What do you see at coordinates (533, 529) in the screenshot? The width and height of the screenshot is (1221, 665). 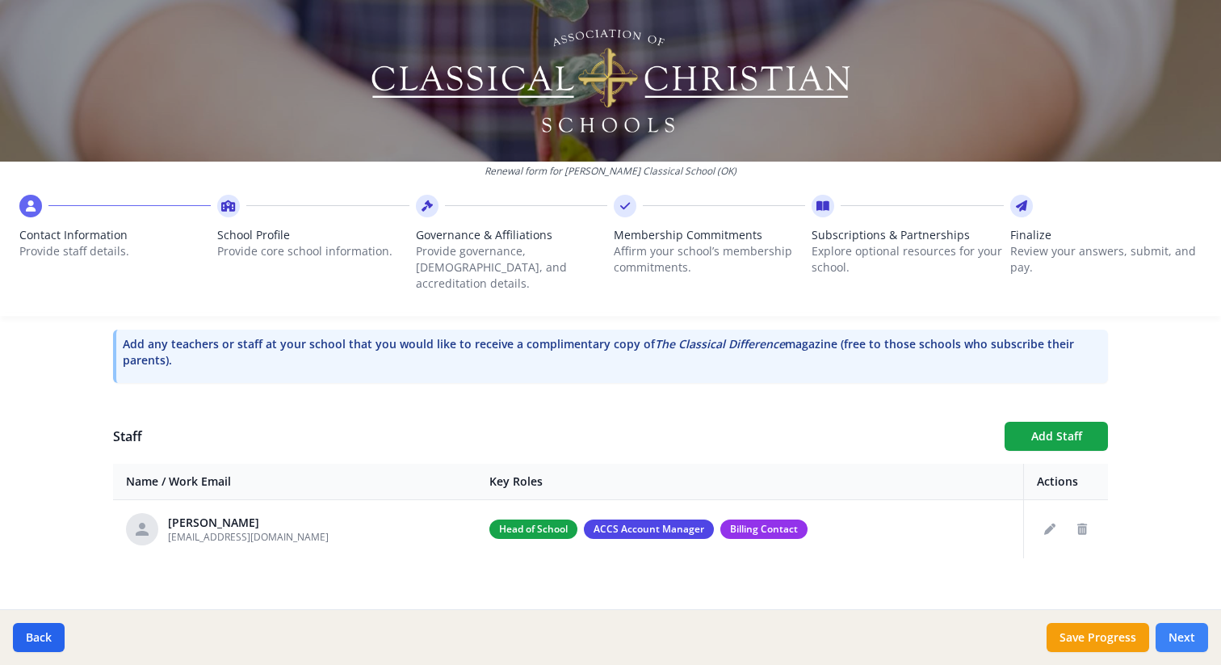 I see `span: Head of School` at bounding box center [533, 529].